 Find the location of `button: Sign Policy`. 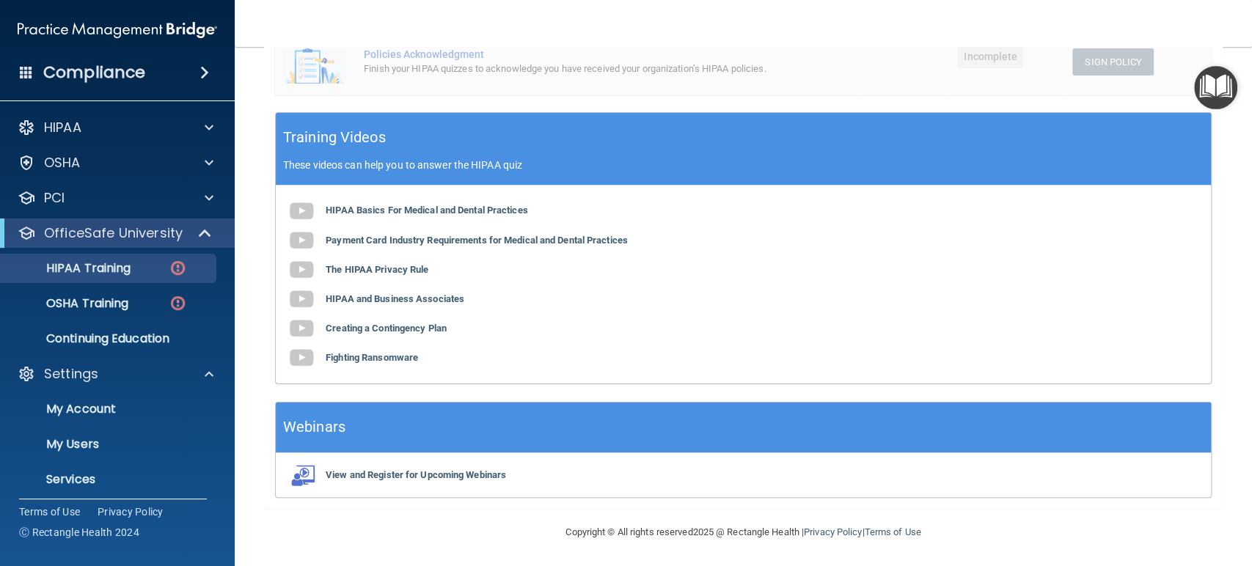

button: Sign Policy is located at coordinates (1113, 62).